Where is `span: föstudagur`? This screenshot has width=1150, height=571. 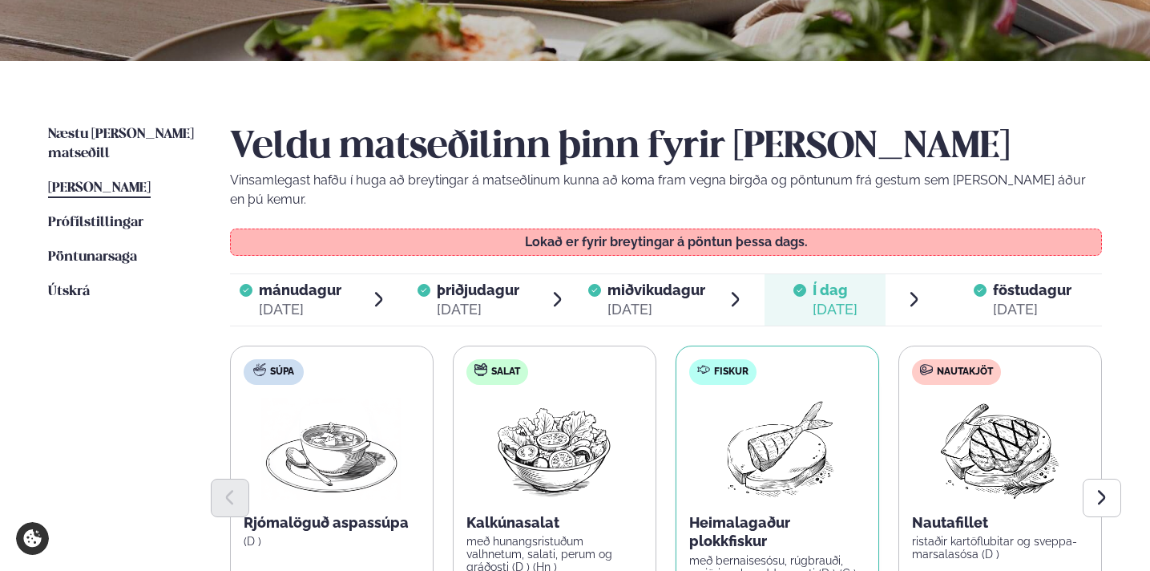
span: föstudagur is located at coordinates (1033, 289).